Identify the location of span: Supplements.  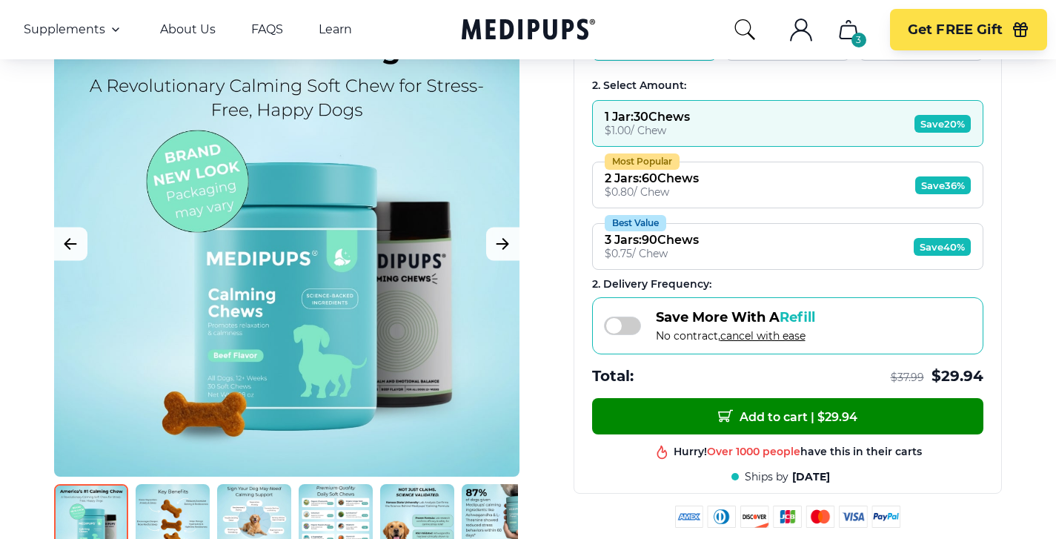
(64, 30).